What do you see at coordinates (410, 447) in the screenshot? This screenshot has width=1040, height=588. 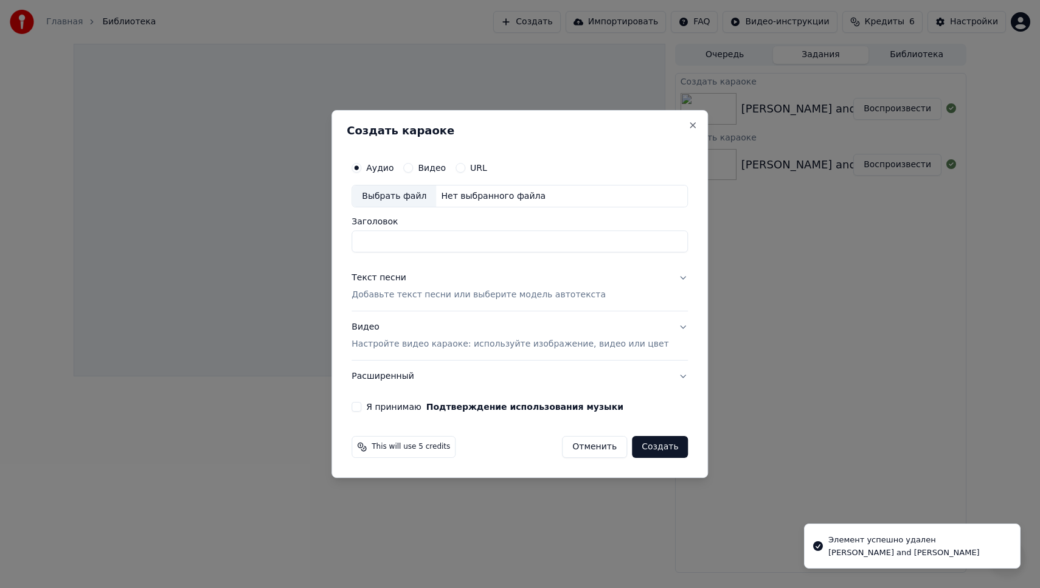 I see `span: This will use 5 credits` at bounding box center [410, 447].